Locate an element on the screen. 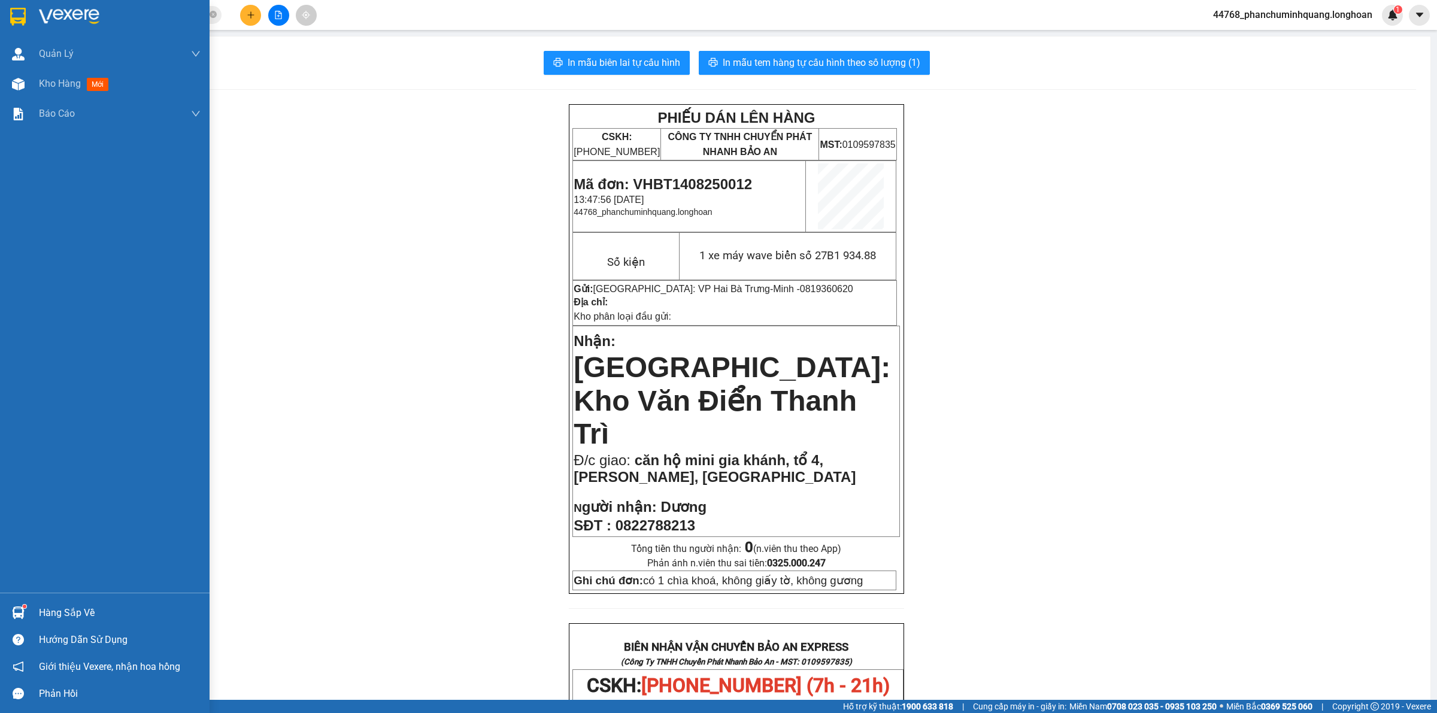 This screenshot has width=1437, height=713. span: message is located at coordinates (18, 693).